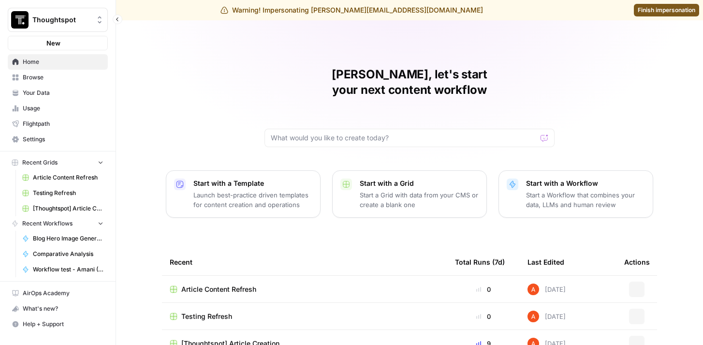 This screenshot has width=703, height=345. What do you see at coordinates (58, 309) in the screenshot?
I see `button: What's new?` at bounding box center [58, 309].